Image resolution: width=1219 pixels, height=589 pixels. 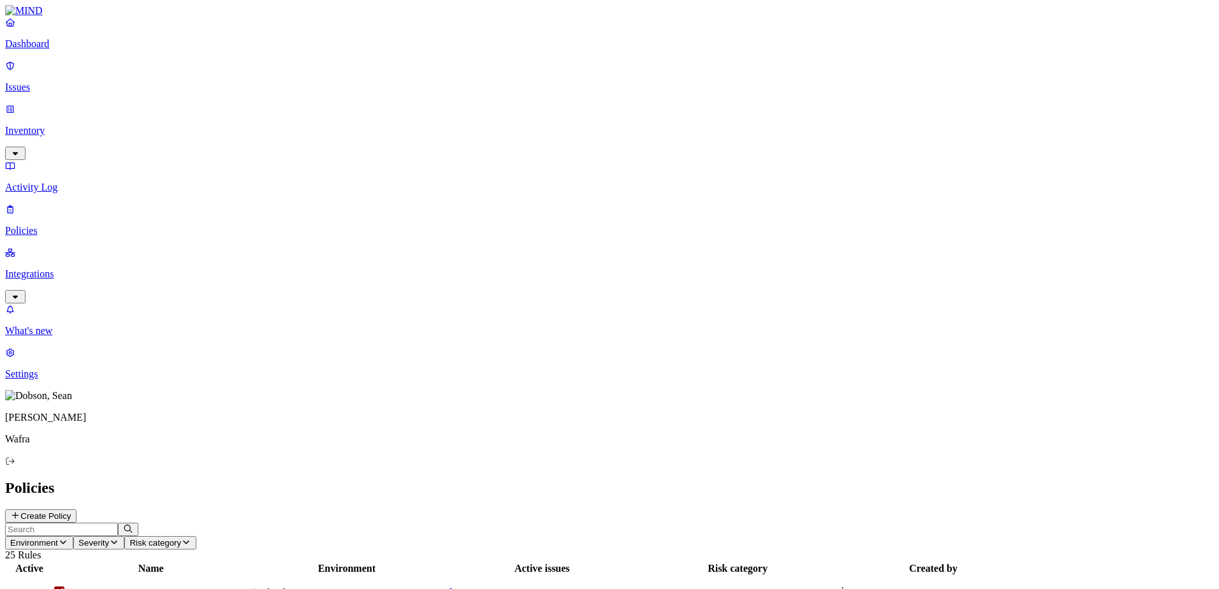 I want to click on a: Dashboard, so click(x=610, y=33).